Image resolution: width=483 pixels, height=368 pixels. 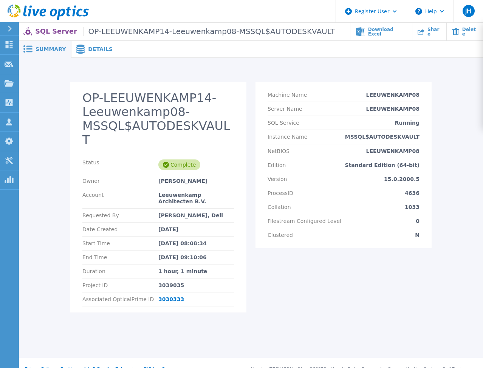 I want to click on span: Share, so click(x=435, y=32).